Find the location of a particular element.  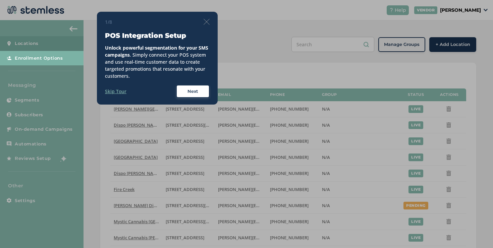

div: . Simply connect your POS system and use real-time customer data to create targeted promotions th... is located at coordinates (157, 62).